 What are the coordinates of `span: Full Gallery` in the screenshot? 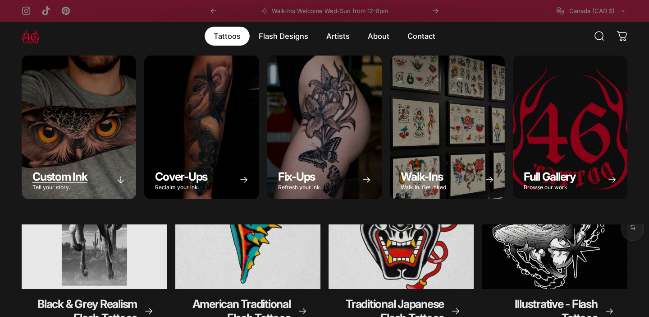 It's located at (550, 176).